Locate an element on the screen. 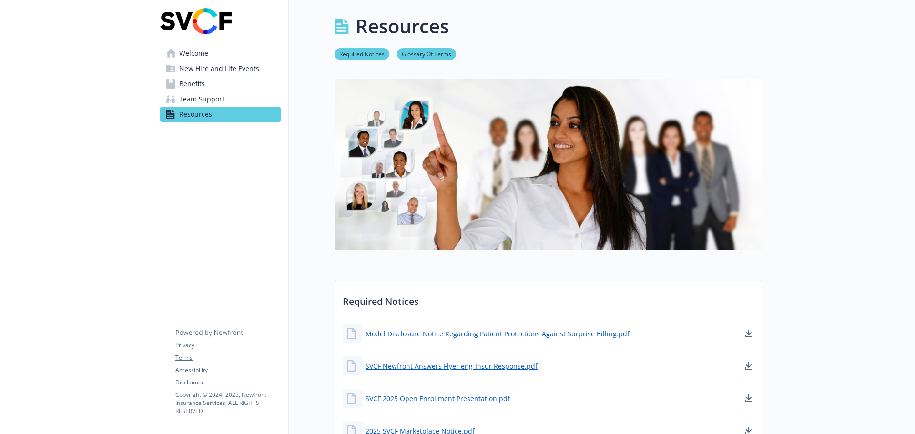  a: Accessibility is located at coordinates (228, 370).